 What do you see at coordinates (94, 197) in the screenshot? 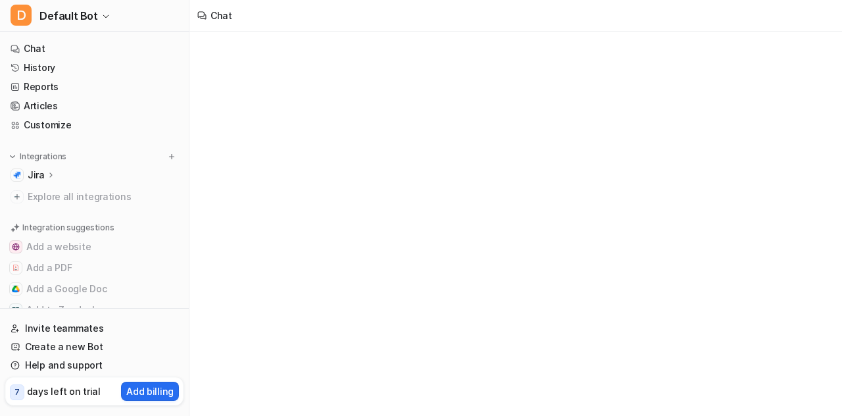
I see `a: Explore all integrations` at bounding box center [94, 197].